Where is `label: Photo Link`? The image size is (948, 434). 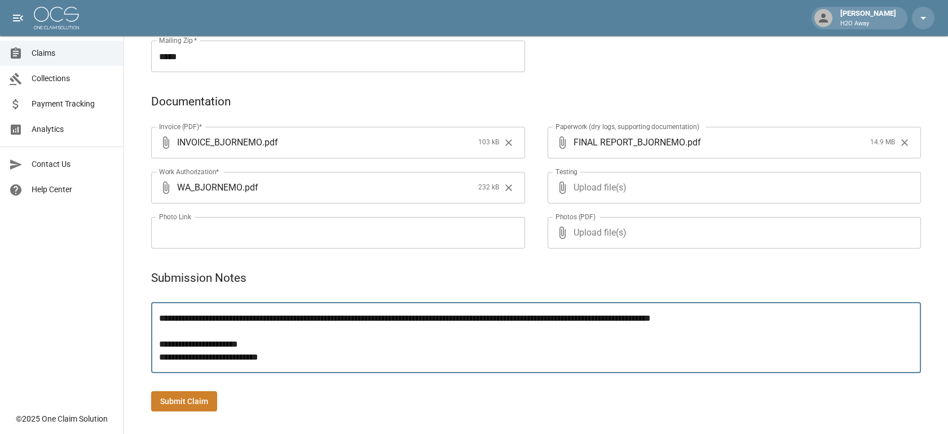 label: Photo Link is located at coordinates (175, 217).